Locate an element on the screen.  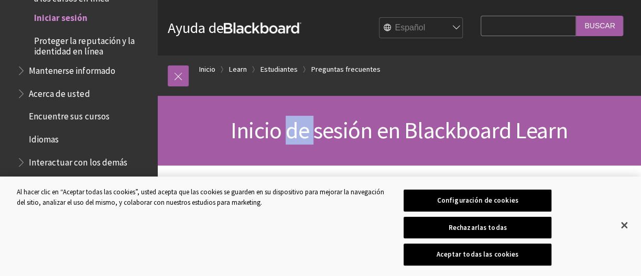
span: Iniciar sesión is located at coordinates (61, 16).